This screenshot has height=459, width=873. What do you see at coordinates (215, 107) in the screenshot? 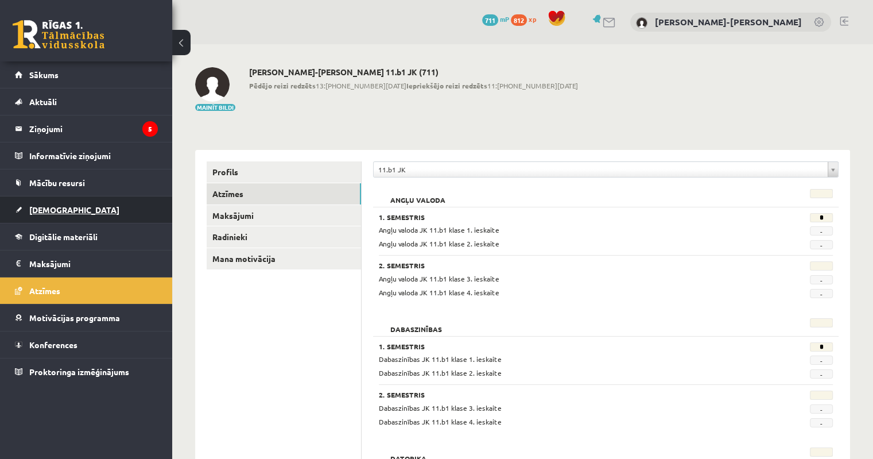
I see `button: Mainīt bildi` at bounding box center [215, 107].